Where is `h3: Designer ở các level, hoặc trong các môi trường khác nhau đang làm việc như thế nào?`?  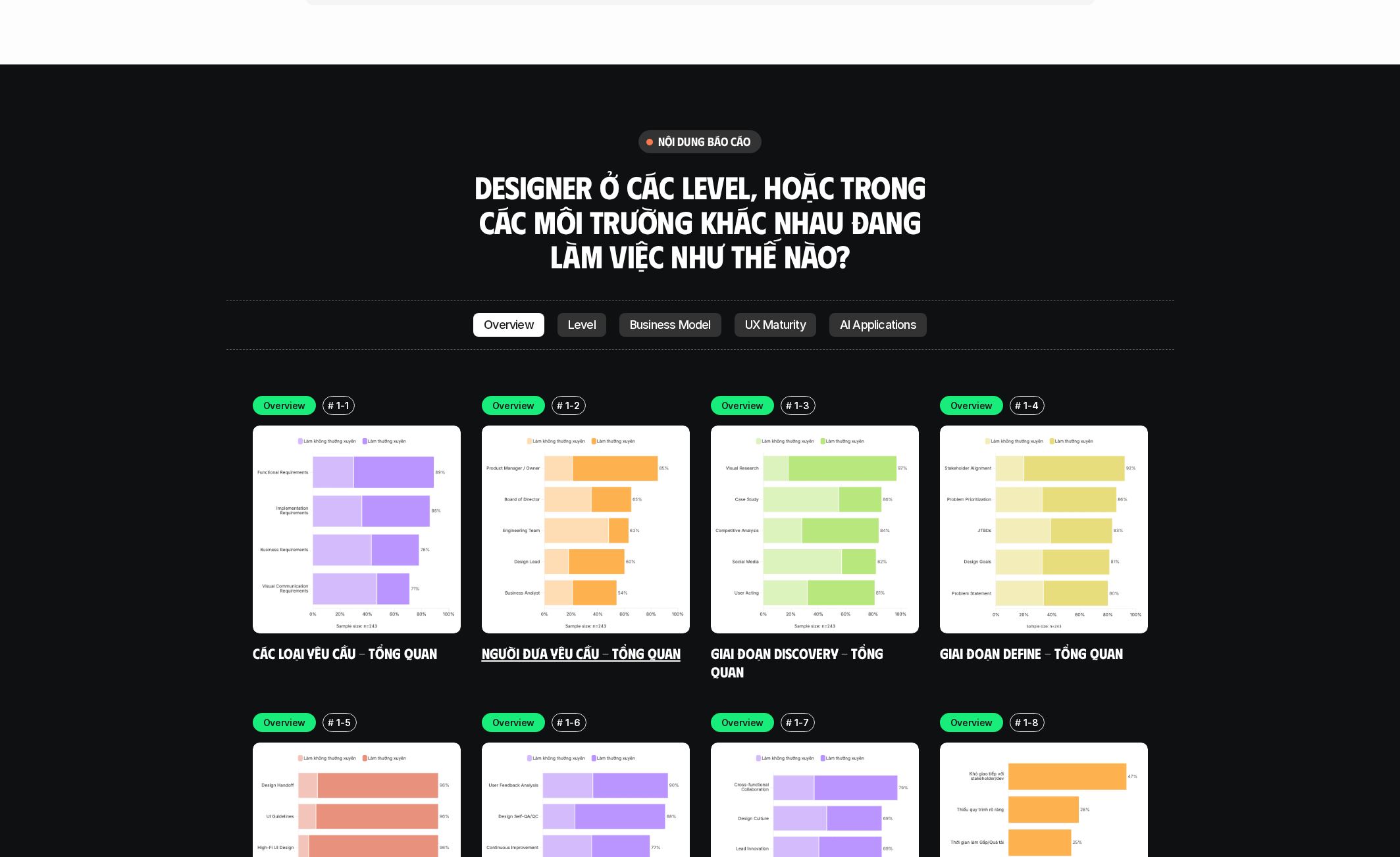 h3: Designer ở các level, hoặc trong các môi trường khác nhau đang làm việc như thế nào? is located at coordinates (700, 222).